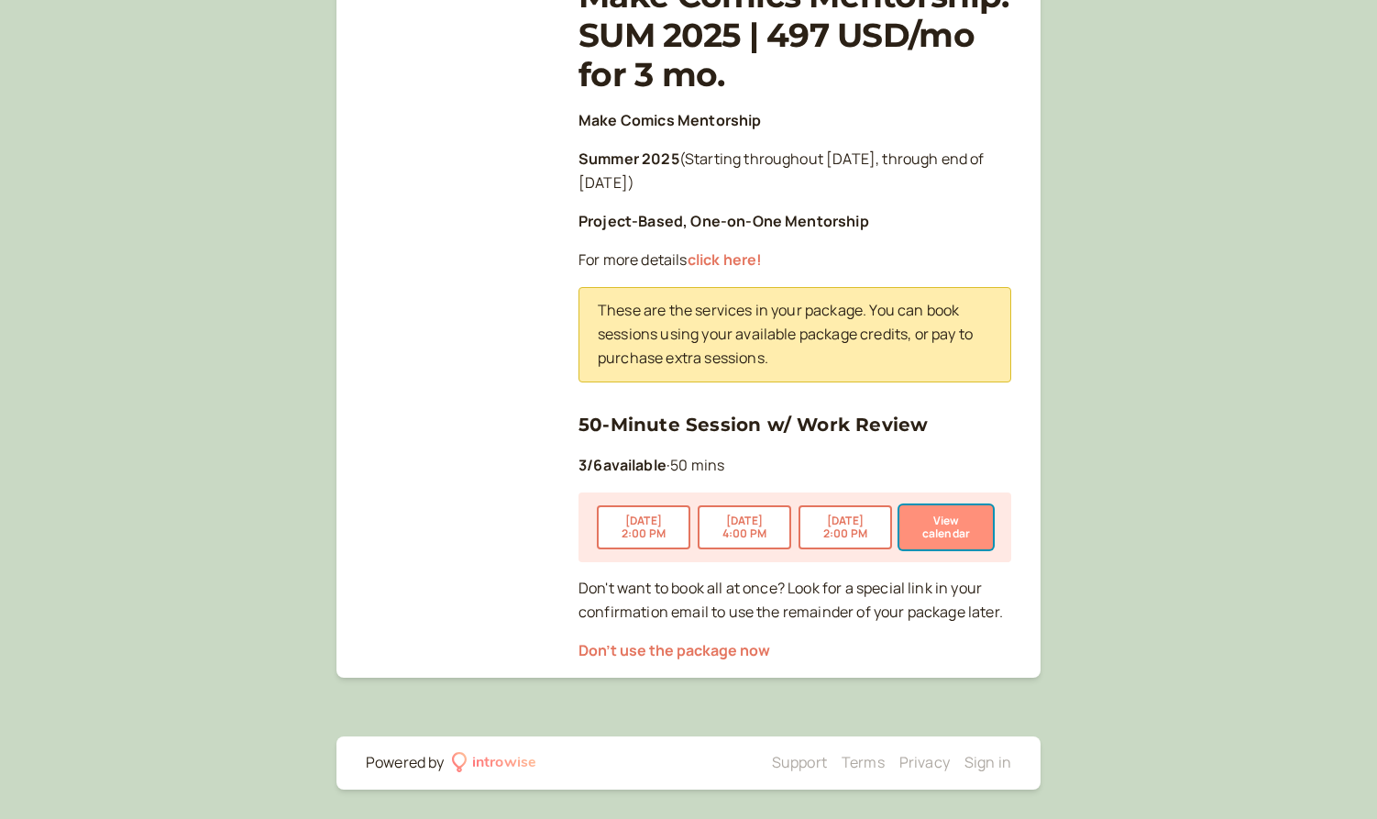 The height and width of the screenshot is (819, 1377). What do you see at coordinates (795, 425) in the screenshot?
I see `h3: 50-Minute Session w/ Work Review` at bounding box center [795, 425].